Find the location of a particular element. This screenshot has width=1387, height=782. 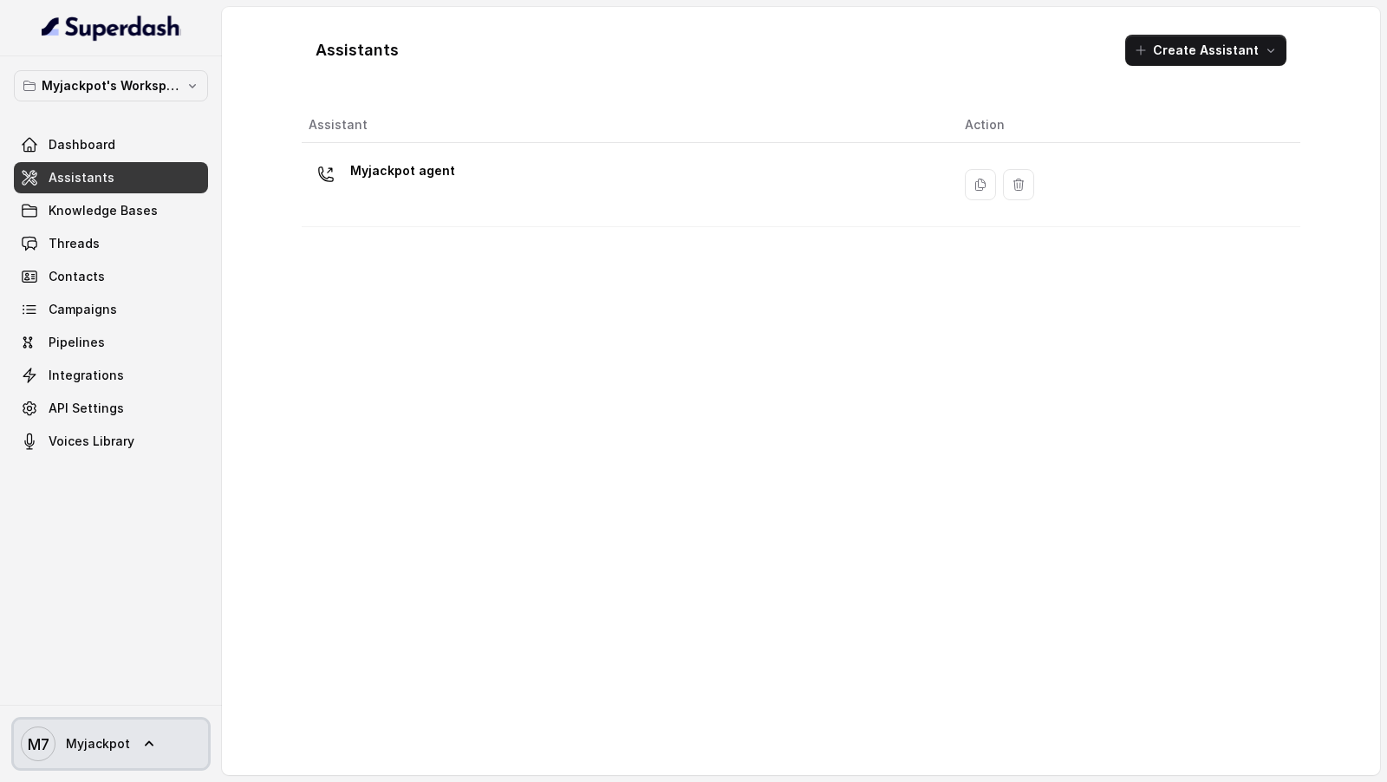

button: Create Assistant is located at coordinates (1206, 50).